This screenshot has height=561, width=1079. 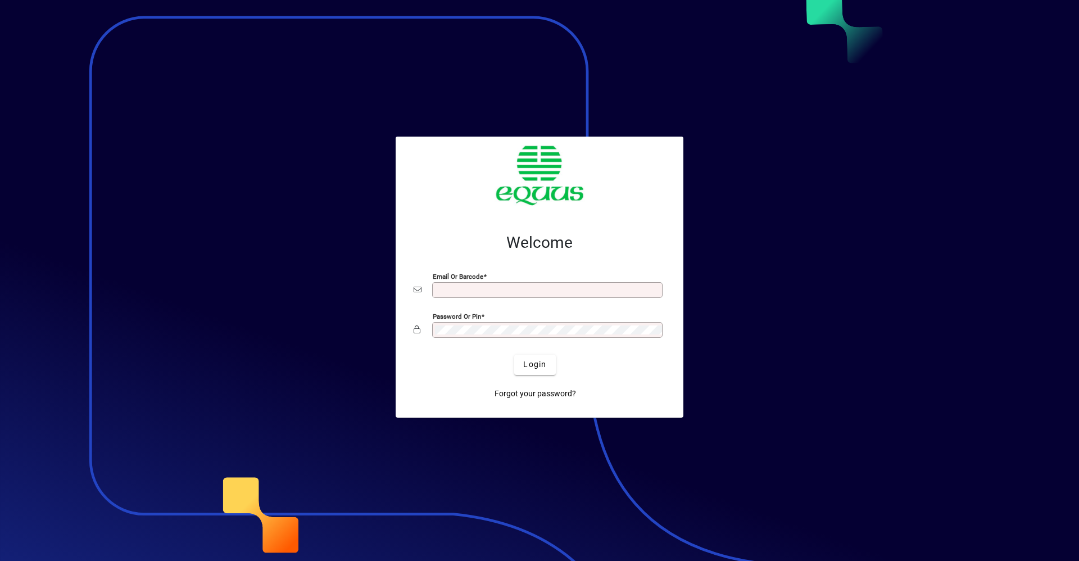 What do you see at coordinates (534, 364) in the screenshot?
I see `span: Login` at bounding box center [534, 364].